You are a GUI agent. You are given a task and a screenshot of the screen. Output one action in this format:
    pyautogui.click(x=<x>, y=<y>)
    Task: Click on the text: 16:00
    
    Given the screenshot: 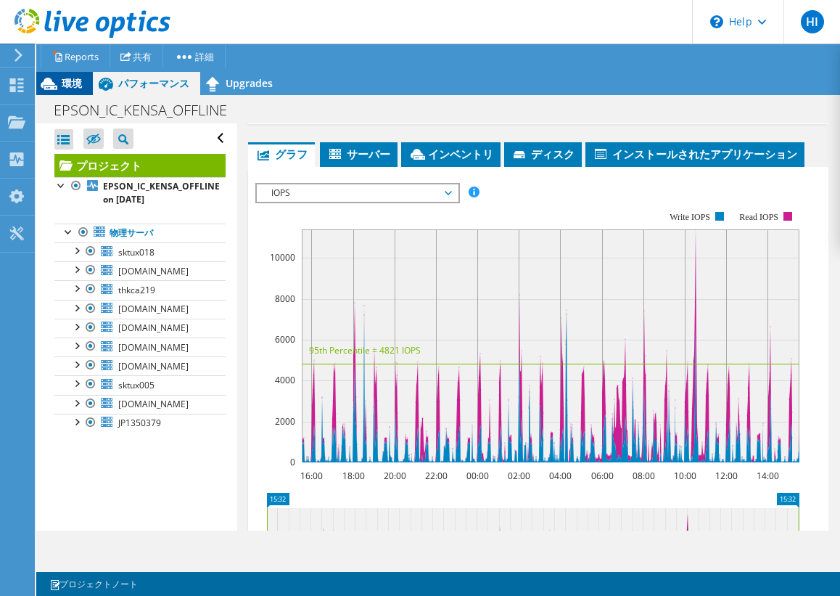 What is the action you would take?
    pyautogui.click(x=311, y=475)
    